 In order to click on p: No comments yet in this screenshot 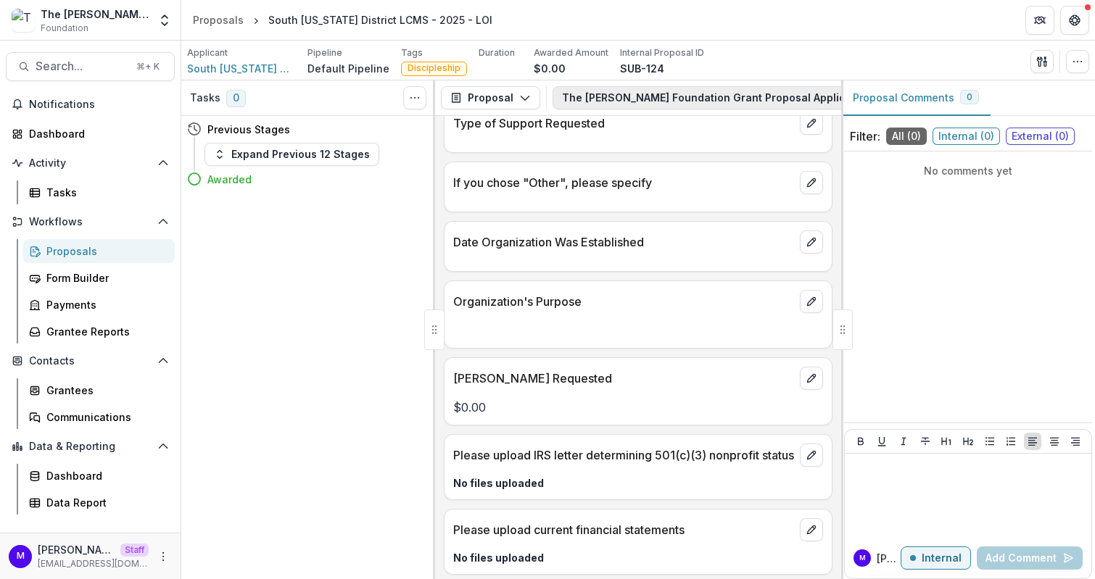, I will do `click(968, 170)`.